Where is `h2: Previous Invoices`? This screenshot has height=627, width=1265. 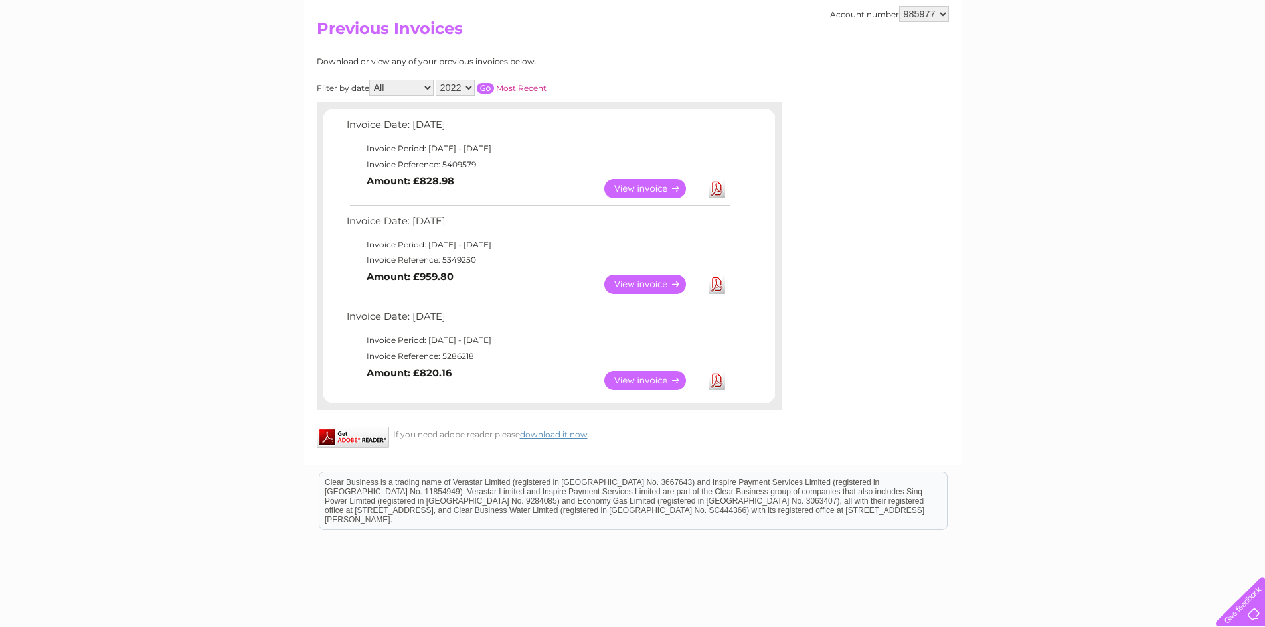
h2: Previous Invoices is located at coordinates (633, 32).